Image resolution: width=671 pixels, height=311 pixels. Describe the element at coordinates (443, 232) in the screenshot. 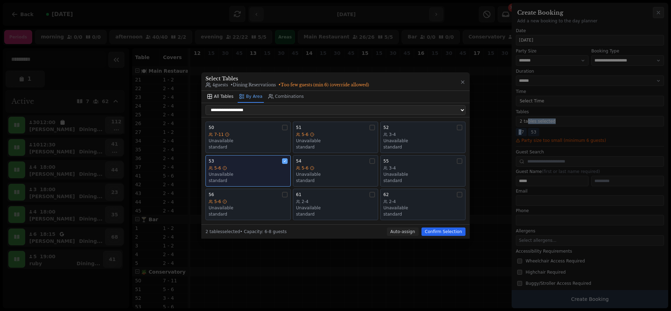

I see `button: Confirm Selection` at that location.